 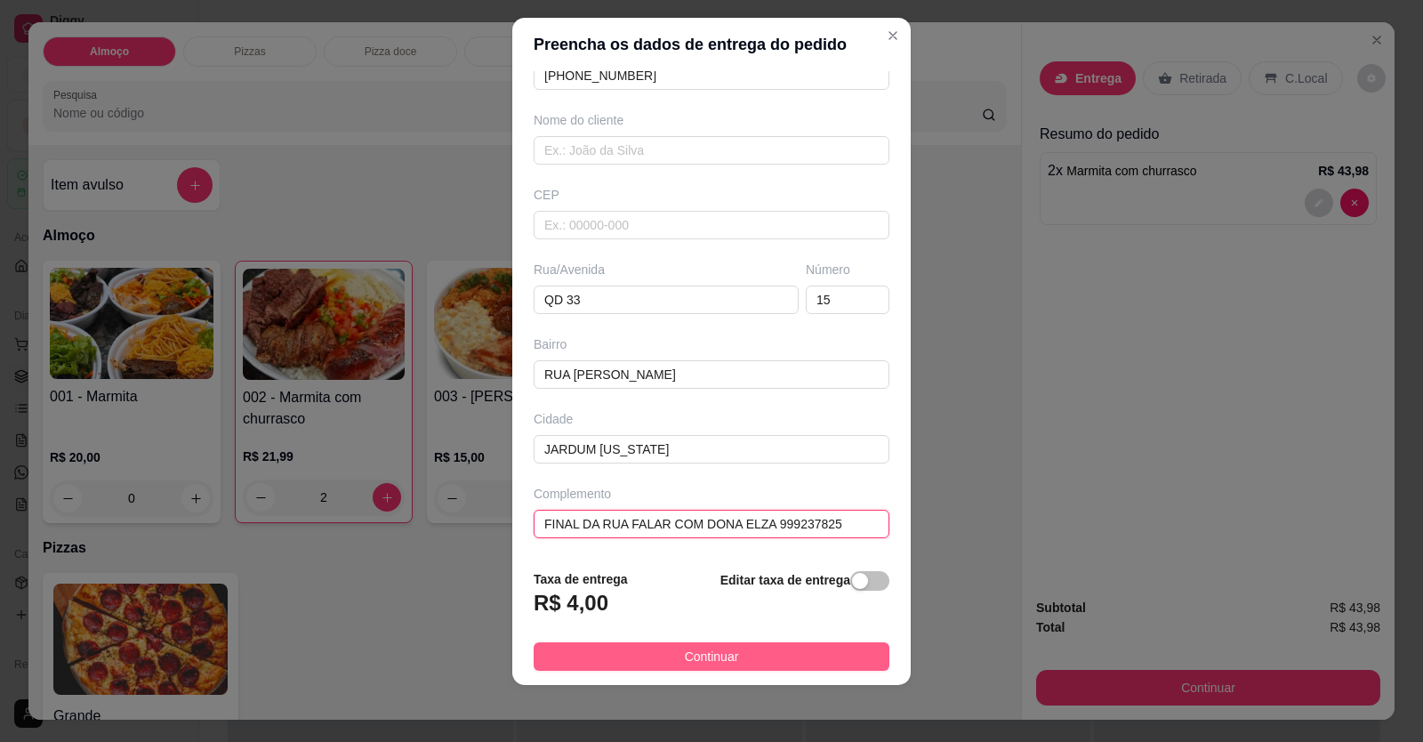 What do you see at coordinates (712, 494) in the screenshot?
I see `div: Complemento` at bounding box center [712, 494].